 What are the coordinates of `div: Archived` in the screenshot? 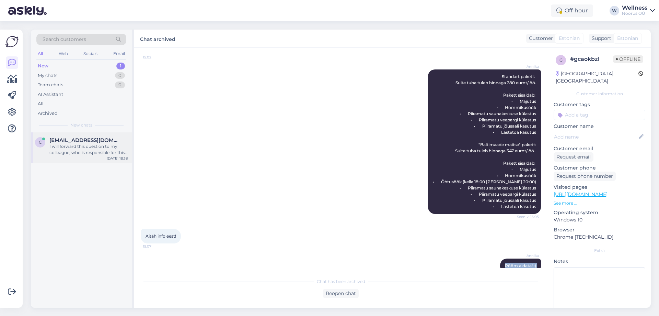 It's located at (48, 113).